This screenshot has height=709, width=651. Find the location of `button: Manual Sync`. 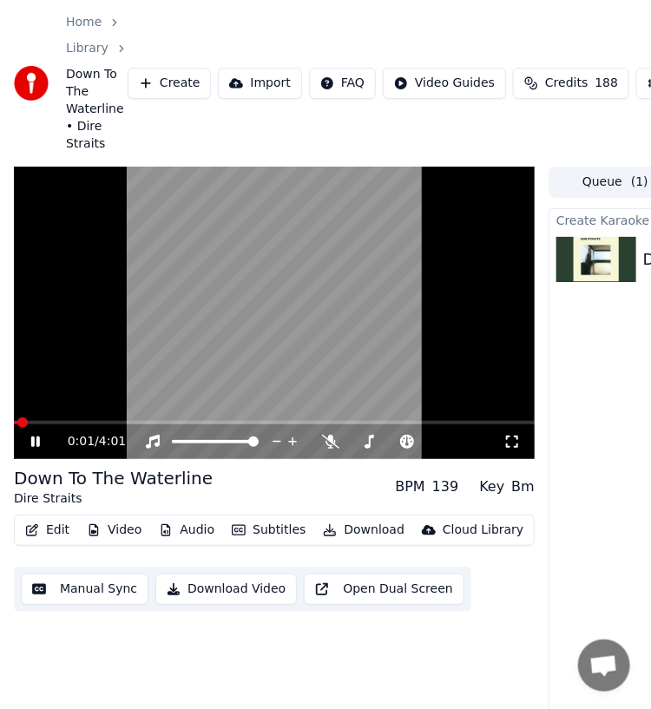

button: Manual Sync is located at coordinates (84, 589).